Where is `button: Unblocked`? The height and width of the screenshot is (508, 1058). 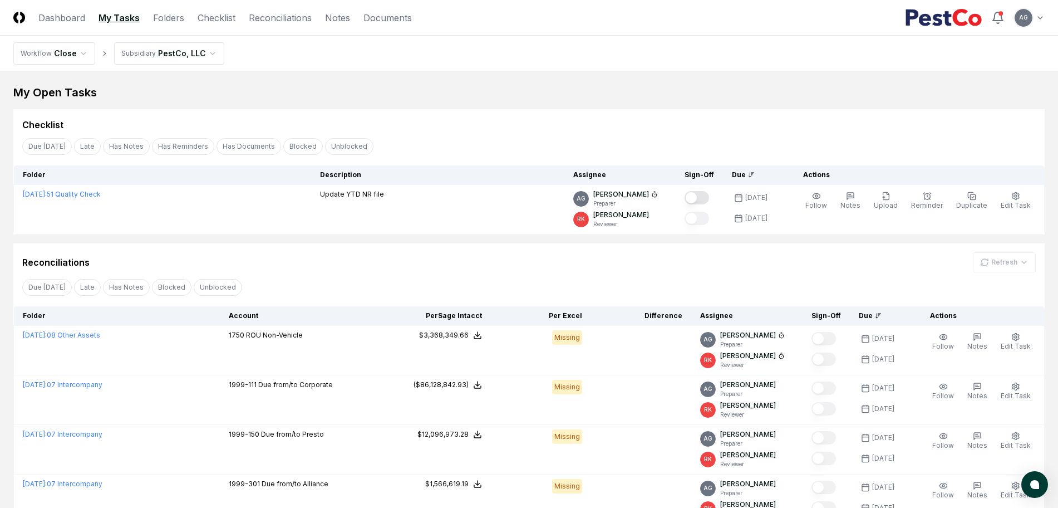
button: Unblocked is located at coordinates (218, 287).